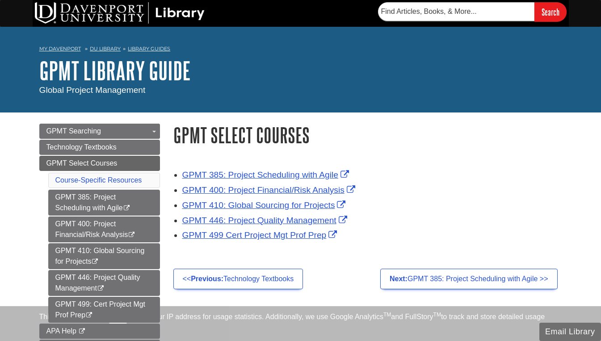  Describe the element at coordinates (99, 180) in the screenshot. I see `a: Course-Specific Resources` at that location.